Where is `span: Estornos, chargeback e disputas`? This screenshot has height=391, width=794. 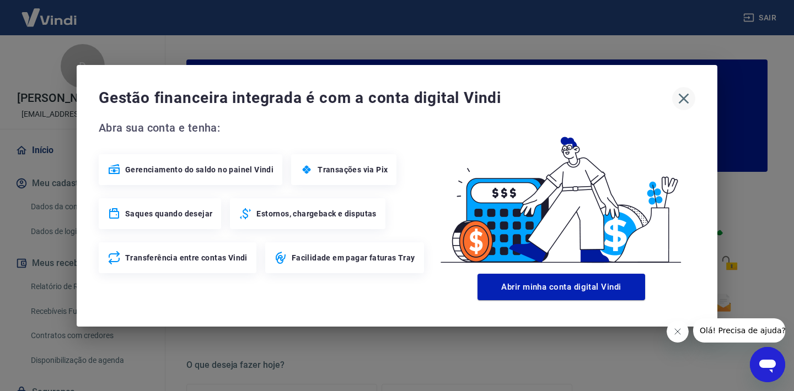 span: Estornos, chargeback e disputas is located at coordinates (316, 214).